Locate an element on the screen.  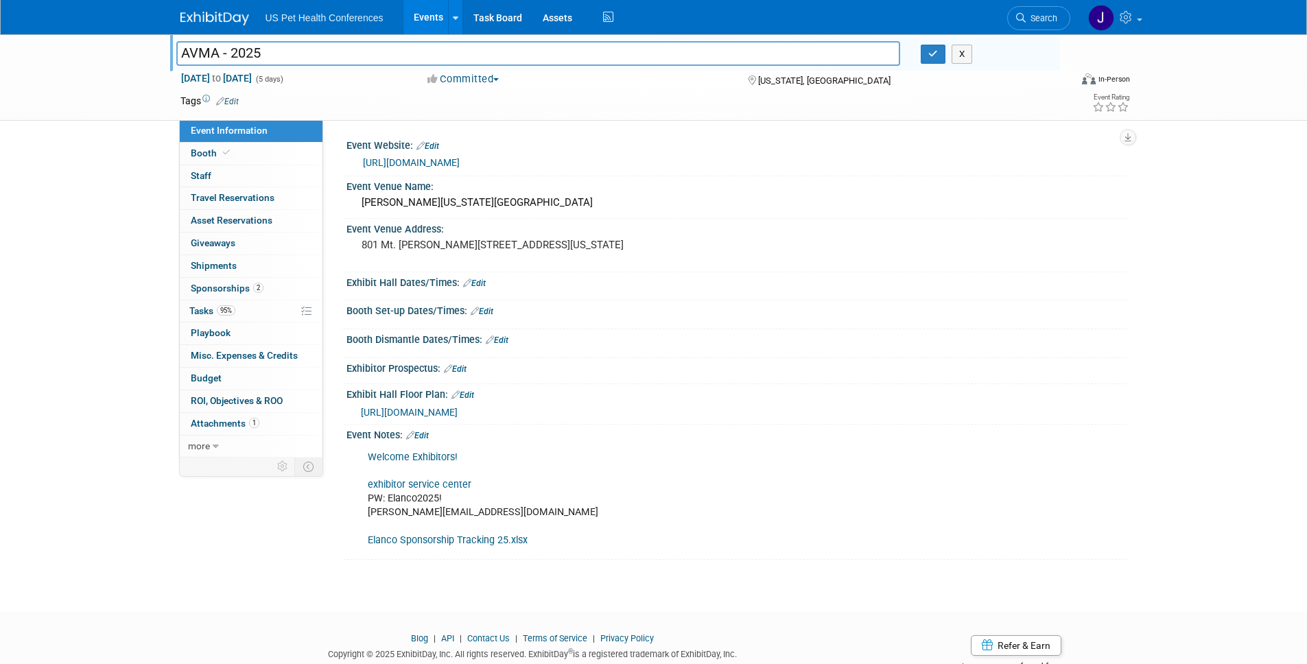
span: Event Information is located at coordinates (229, 130).